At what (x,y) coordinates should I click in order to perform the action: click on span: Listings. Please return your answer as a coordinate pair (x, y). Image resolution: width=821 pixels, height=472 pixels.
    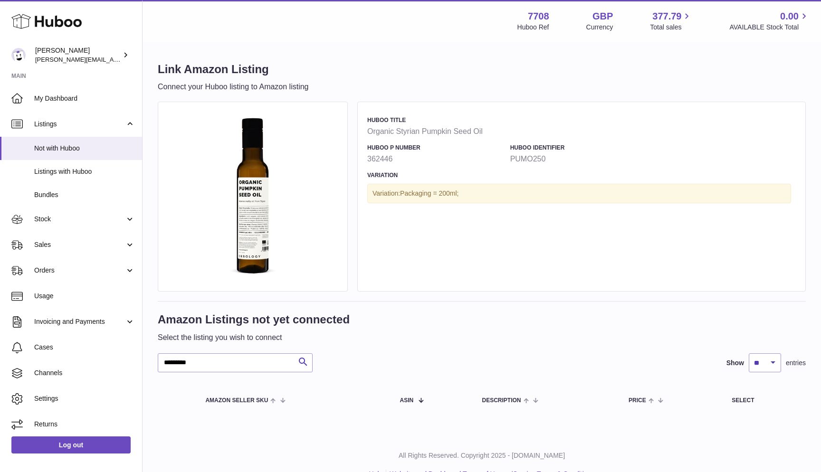
    Looking at the image, I should click on (79, 124).